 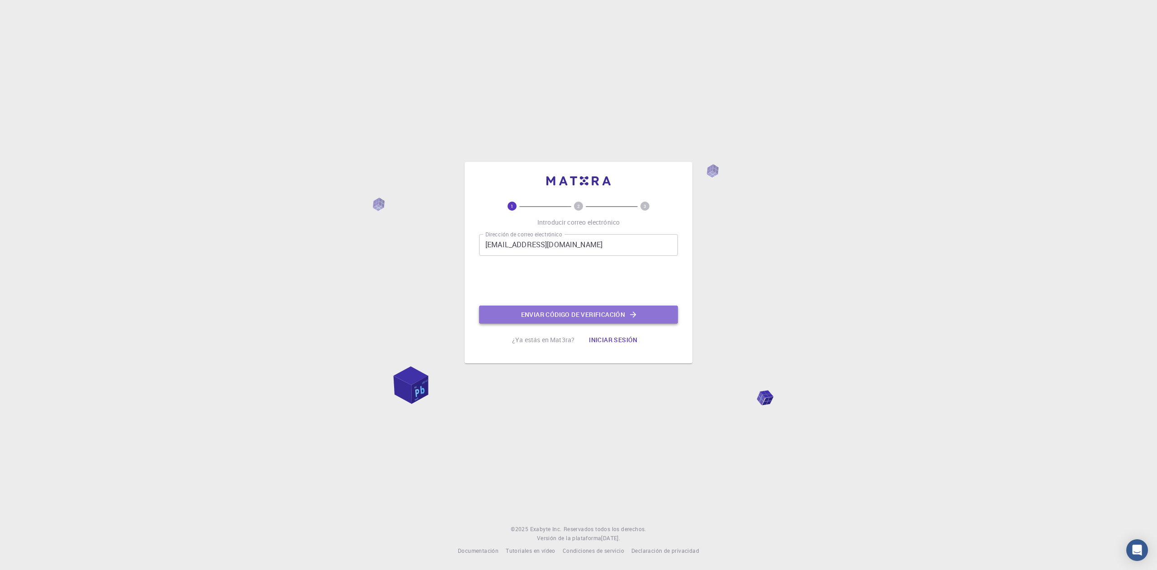 I want to click on font: Exabyte Inc., so click(x=546, y=529).